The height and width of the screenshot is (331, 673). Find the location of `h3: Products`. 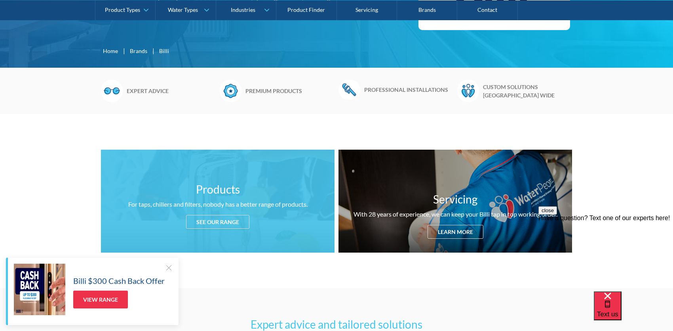

h3: Products is located at coordinates (218, 189).